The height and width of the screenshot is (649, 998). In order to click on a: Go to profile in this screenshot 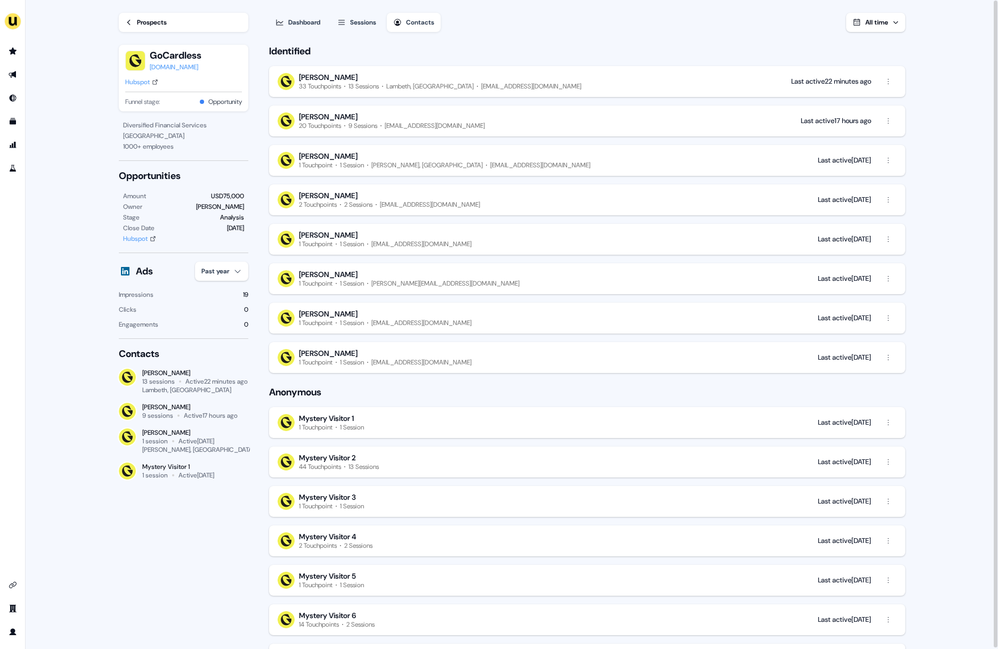, I will do `click(13, 632)`.